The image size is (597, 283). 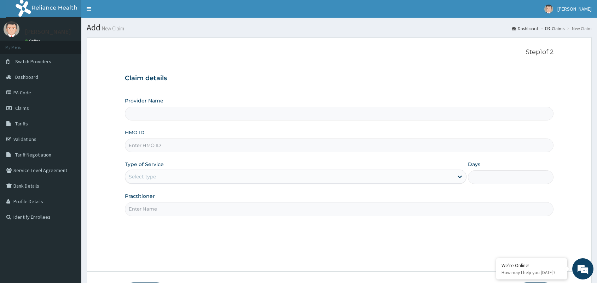 I want to click on div: We're Online!, so click(x=531, y=265).